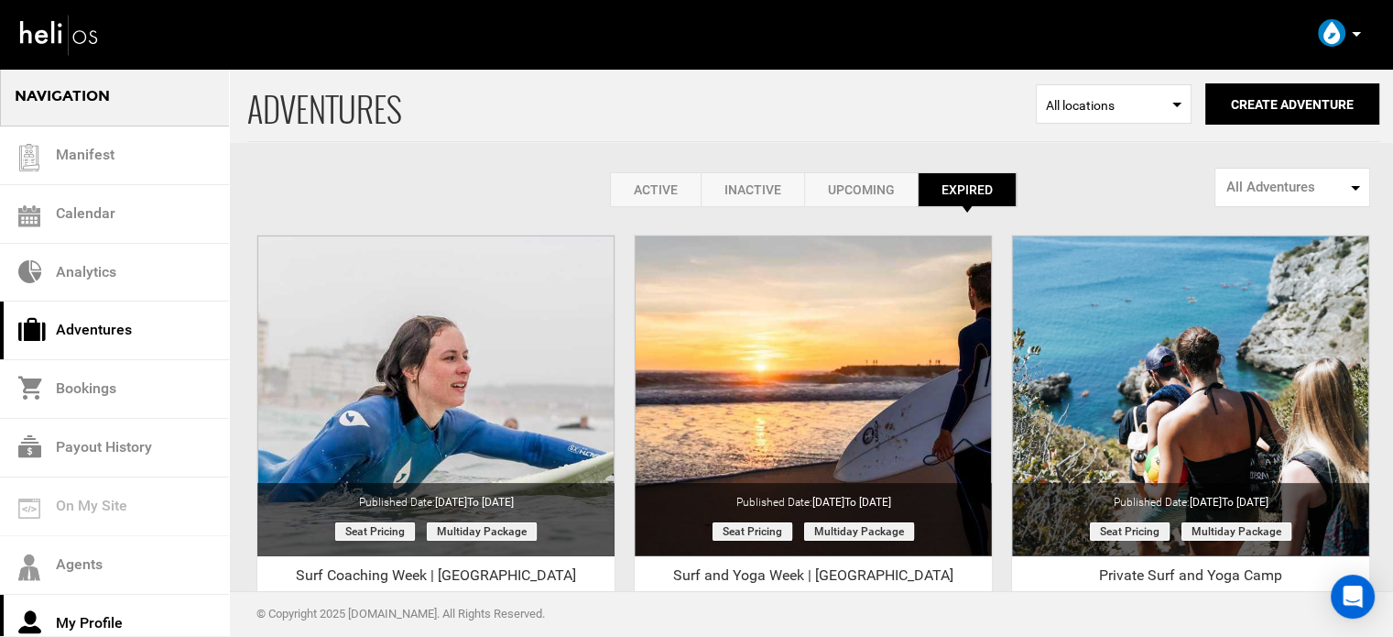 The height and width of the screenshot is (637, 1393). What do you see at coordinates (1191, 579) in the screenshot?
I see `div: Private Surf and Yoga Camp` at bounding box center [1191, 579].